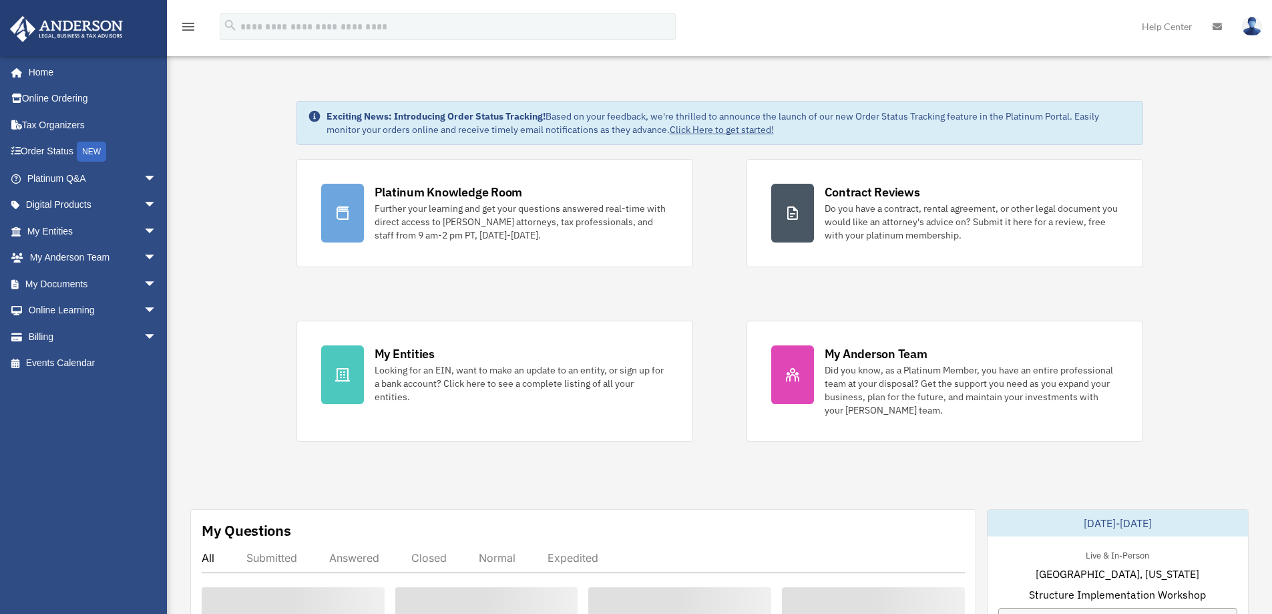 The image size is (1272, 614). I want to click on a: Online Learningarrow_drop_down, so click(93, 311).